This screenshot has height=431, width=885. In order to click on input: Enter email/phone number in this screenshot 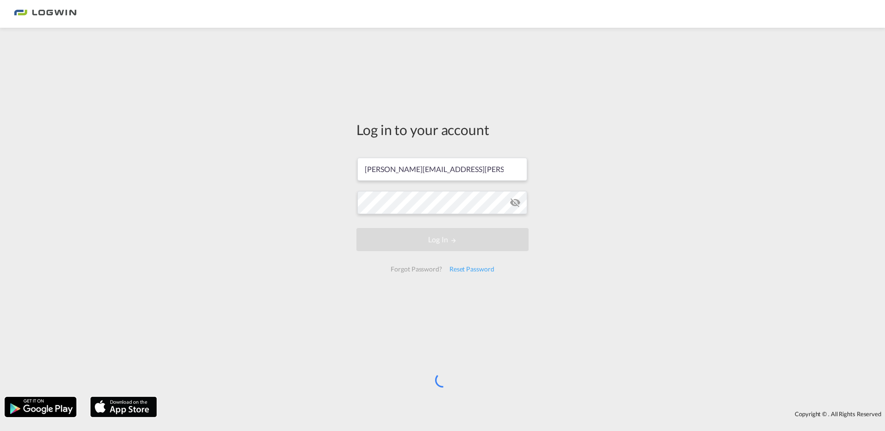, I will do `click(442, 169)`.